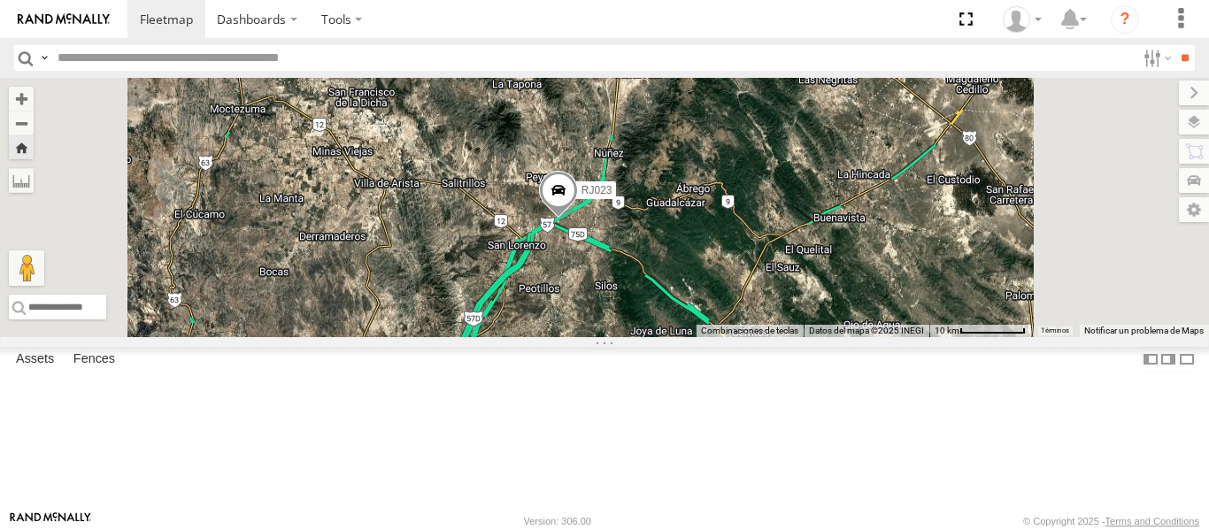 The height and width of the screenshot is (530, 1209). I want to click on button: Escala del mapa: 10 km por 71 píxeles, so click(980, 331).